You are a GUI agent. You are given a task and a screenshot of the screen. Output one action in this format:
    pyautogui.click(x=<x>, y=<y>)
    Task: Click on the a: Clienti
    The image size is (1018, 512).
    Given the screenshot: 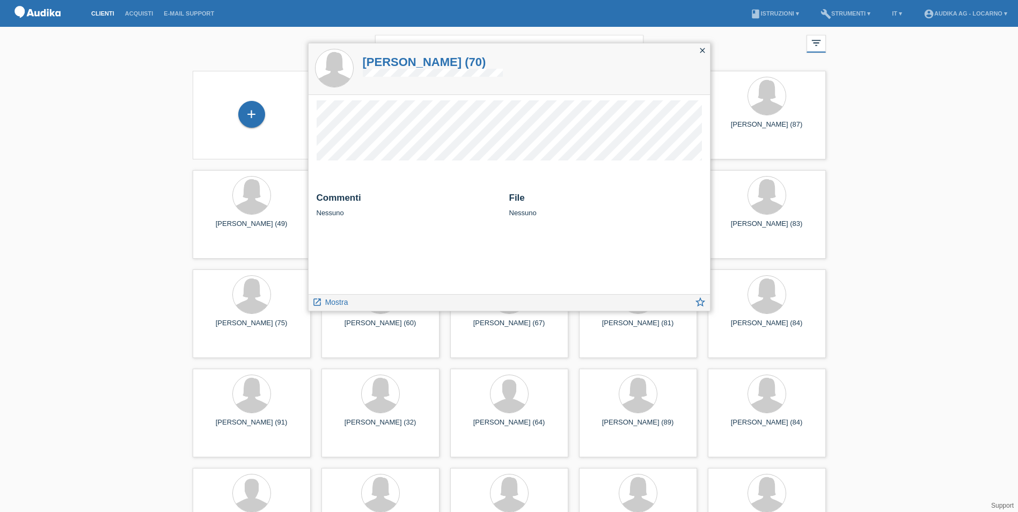 What is the action you would take?
    pyautogui.click(x=103, y=13)
    